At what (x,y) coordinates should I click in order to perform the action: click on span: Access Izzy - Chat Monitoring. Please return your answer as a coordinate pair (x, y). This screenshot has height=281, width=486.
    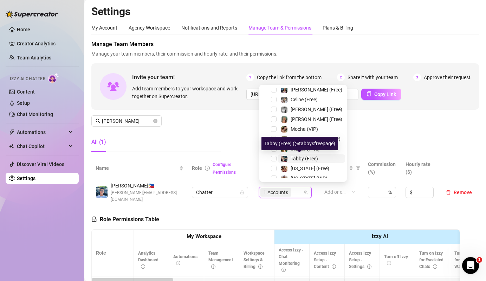
    Looking at the image, I should click on (291, 260).